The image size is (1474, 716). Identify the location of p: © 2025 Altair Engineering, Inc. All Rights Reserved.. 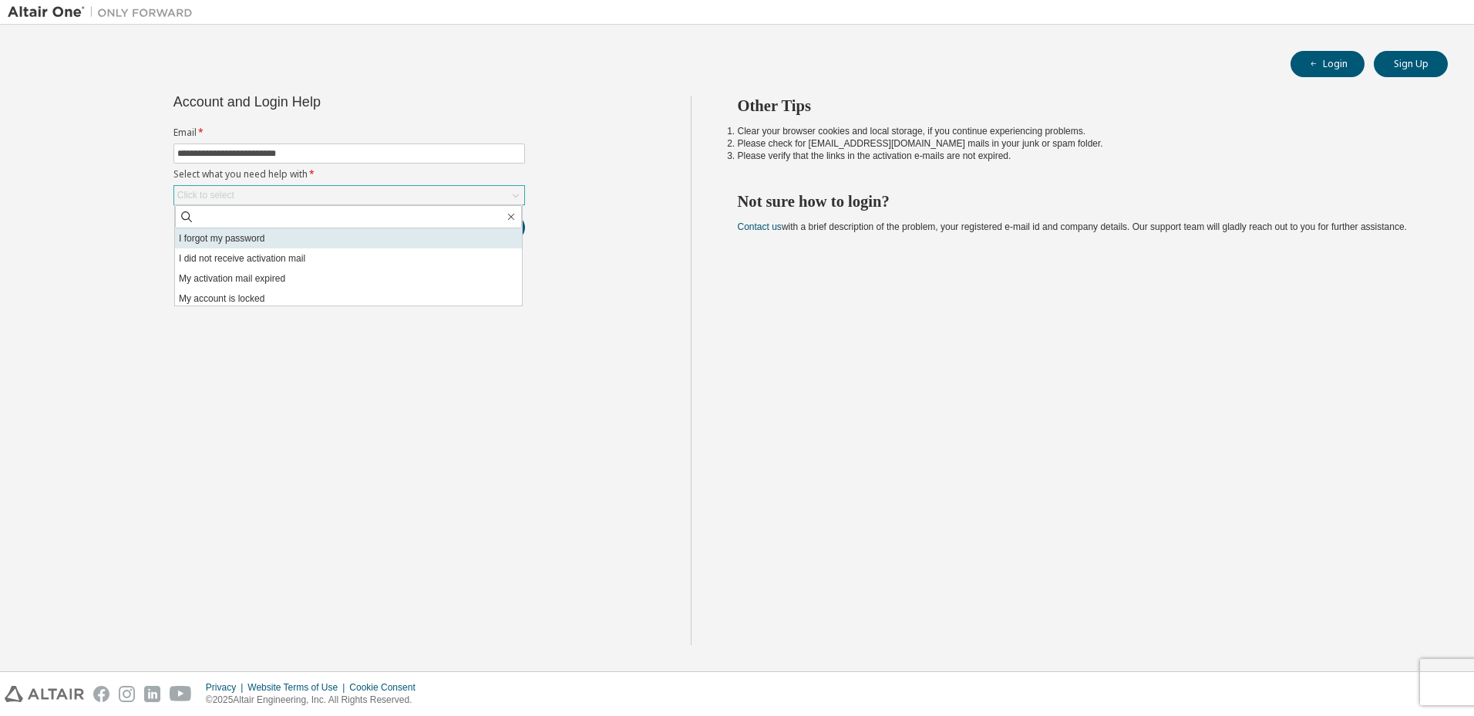
(315, 699).